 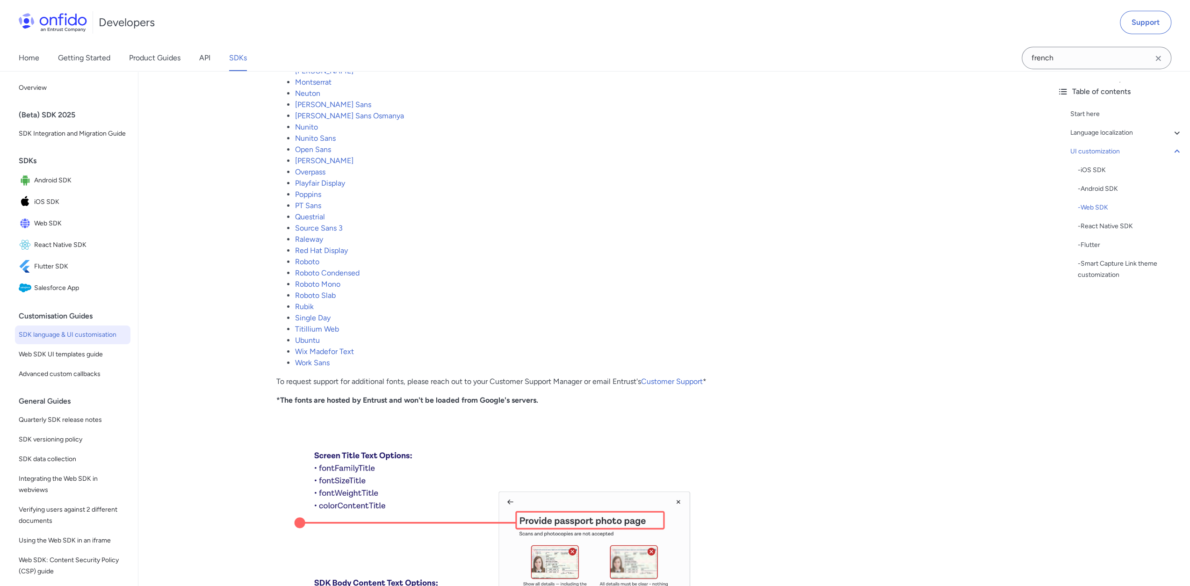 What do you see at coordinates (73, 134) in the screenshot?
I see `a: SDK Integration and Migration Guide` at bounding box center [73, 134].